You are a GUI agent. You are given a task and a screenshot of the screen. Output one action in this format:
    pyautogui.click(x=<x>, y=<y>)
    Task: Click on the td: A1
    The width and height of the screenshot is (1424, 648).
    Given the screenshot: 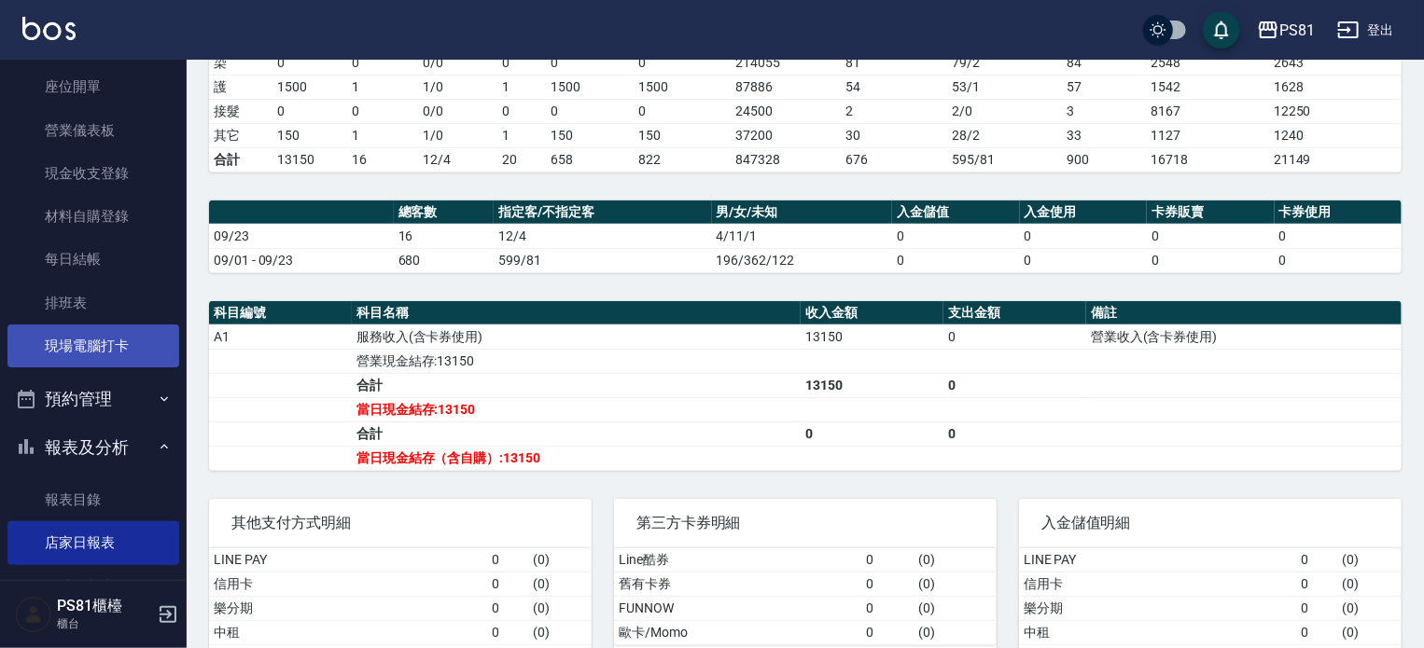 What is the action you would take?
    pyautogui.click(x=280, y=337)
    